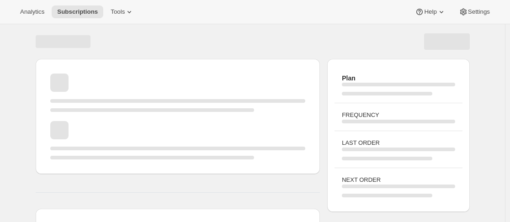  I want to click on button: Settings, so click(475, 12).